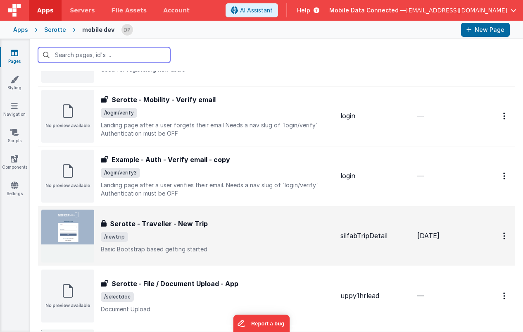 The image size is (523, 332). I want to click on span: Mobile Data Connected —, so click(368, 10).